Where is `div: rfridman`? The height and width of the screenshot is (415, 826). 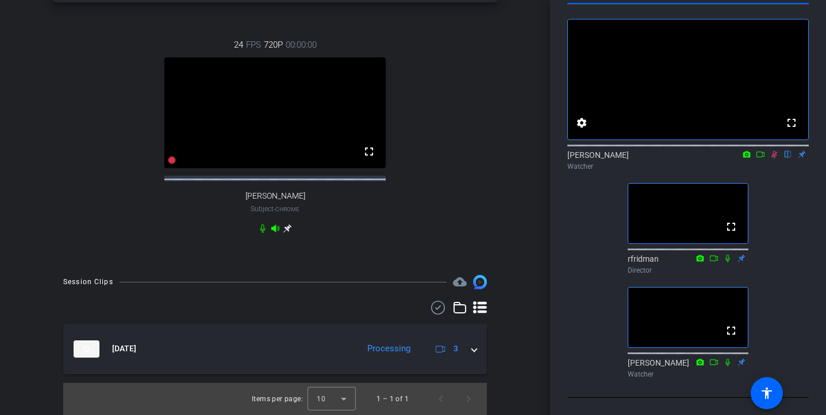 div: rfridman is located at coordinates (688, 264).